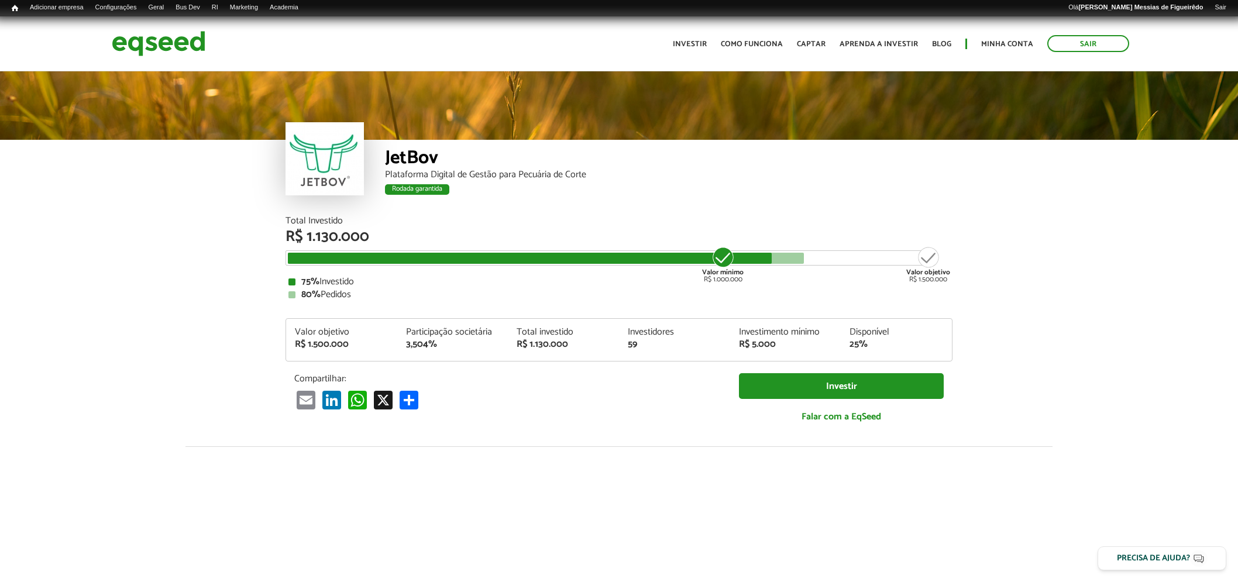  I want to click on a: Configurações, so click(116, 8).